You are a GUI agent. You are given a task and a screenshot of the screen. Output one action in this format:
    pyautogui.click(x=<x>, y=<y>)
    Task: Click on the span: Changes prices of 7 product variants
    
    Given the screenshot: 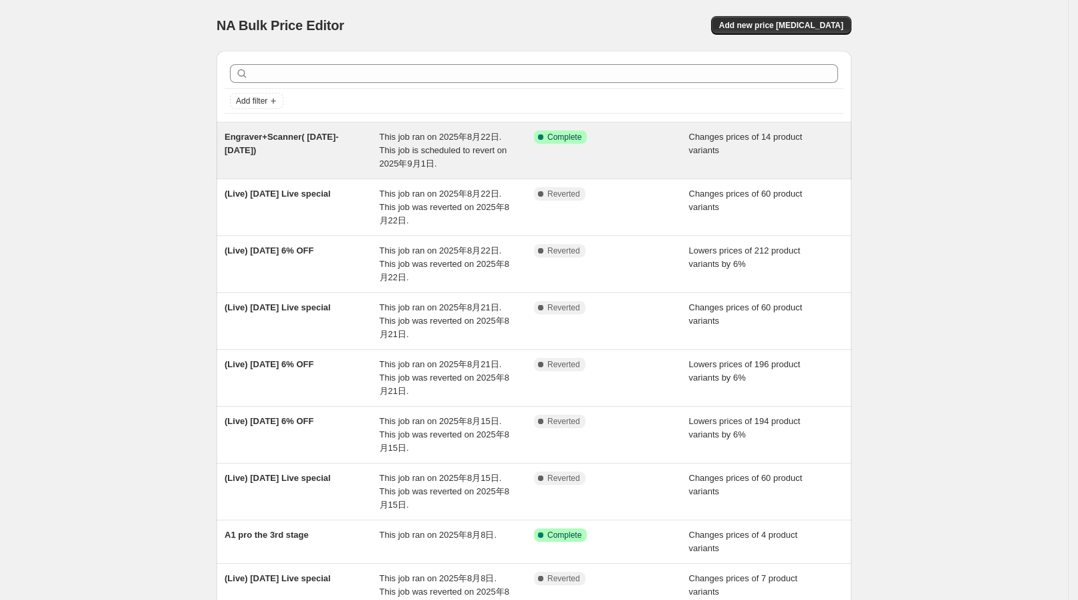 What is the action you would take?
    pyautogui.click(x=743, y=584)
    